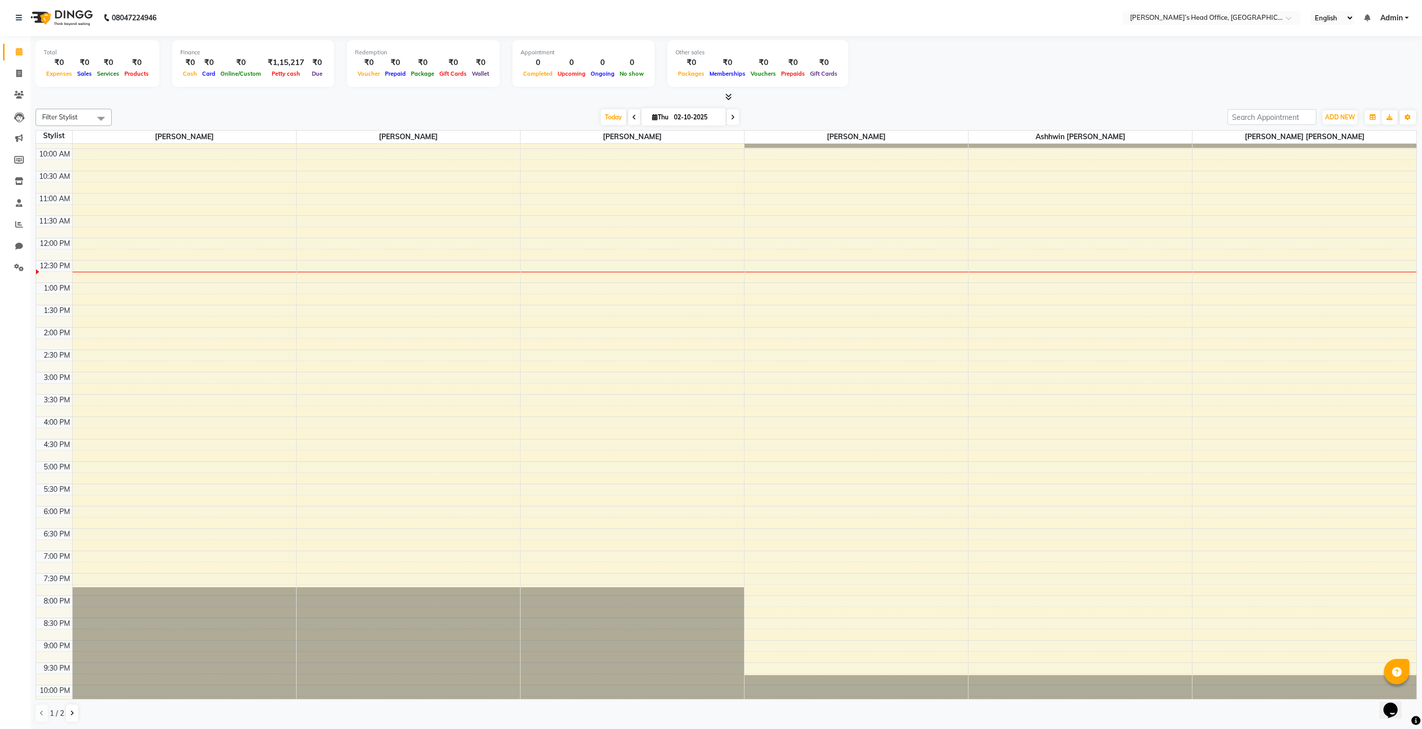 The image size is (1422, 729). What do you see at coordinates (54, 176) in the screenshot?
I see `div: 10:30 AM` at bounding box center [54, 176].